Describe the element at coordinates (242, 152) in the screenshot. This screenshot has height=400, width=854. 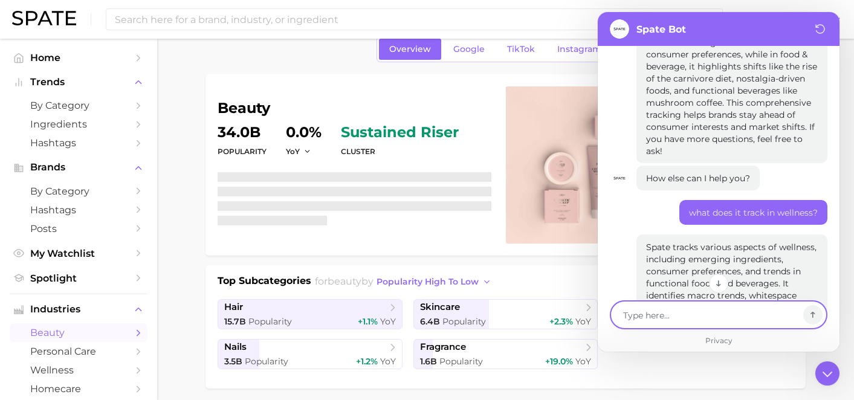
I see `dt: Popularity` at that location.